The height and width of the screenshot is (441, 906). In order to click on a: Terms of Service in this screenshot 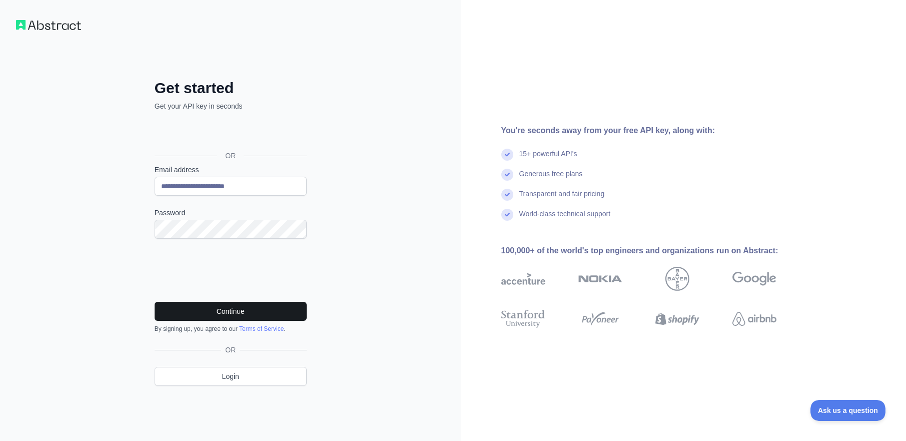, I will do `click(261, 329)`.